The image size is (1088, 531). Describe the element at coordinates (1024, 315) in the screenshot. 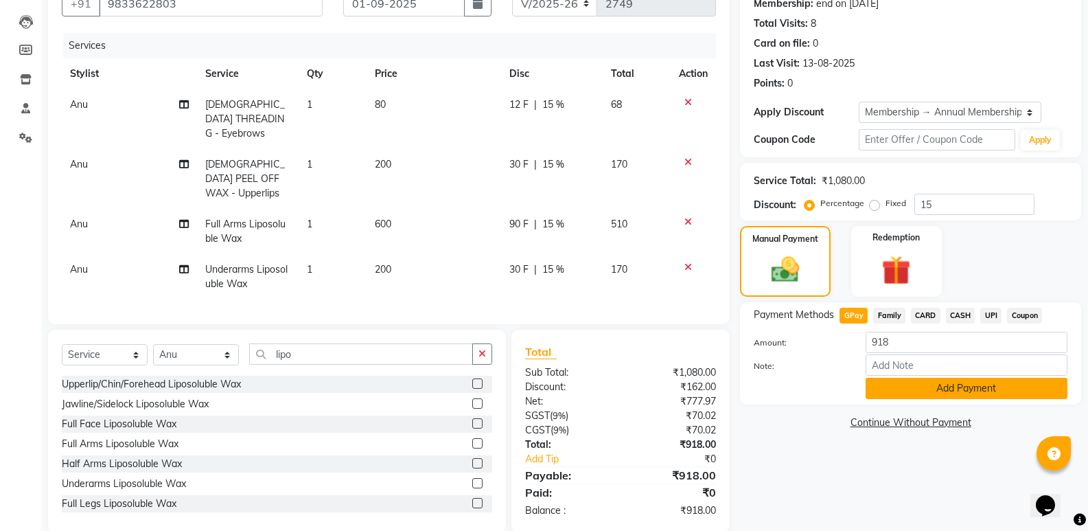

I see `span: Coupon` at that location.